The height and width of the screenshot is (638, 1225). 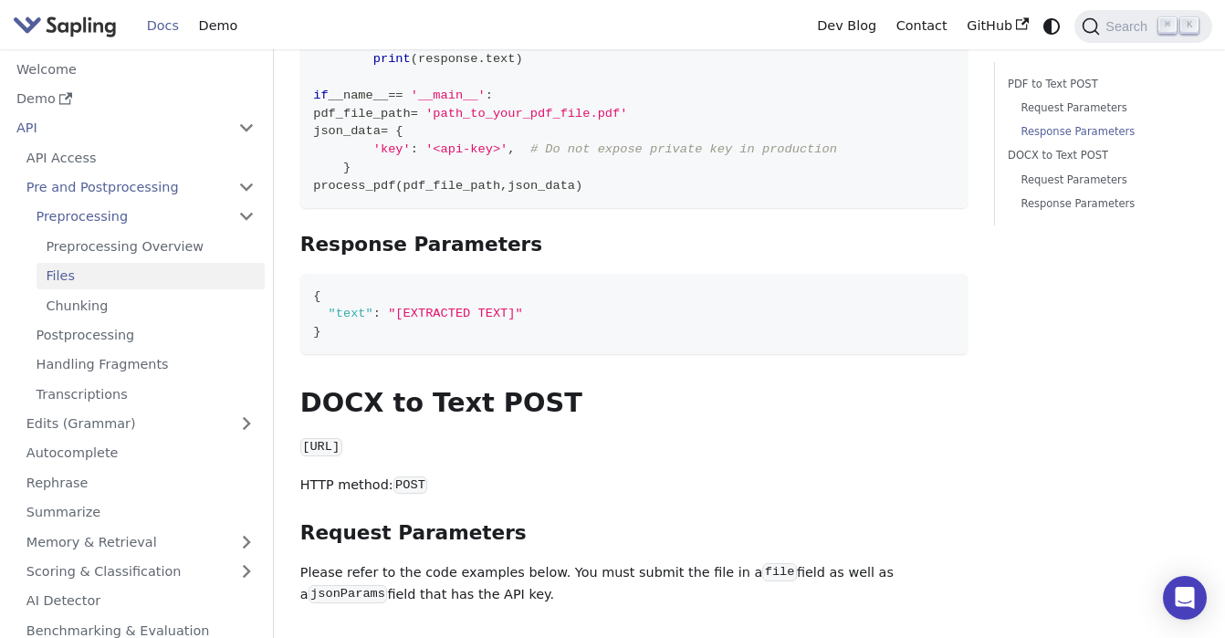 I want to click on span: process_pdf, so click(x=354, y=185).